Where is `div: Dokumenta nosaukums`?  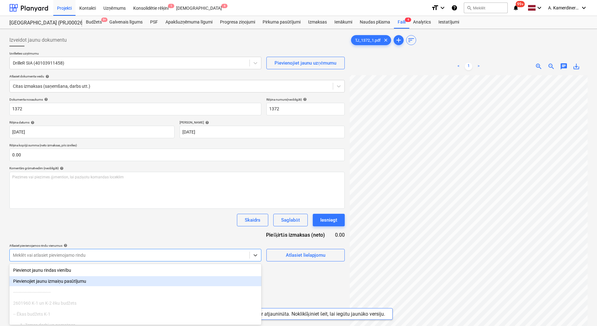
div: Dokumenta nosaukums is located at coordinates (135, 99).